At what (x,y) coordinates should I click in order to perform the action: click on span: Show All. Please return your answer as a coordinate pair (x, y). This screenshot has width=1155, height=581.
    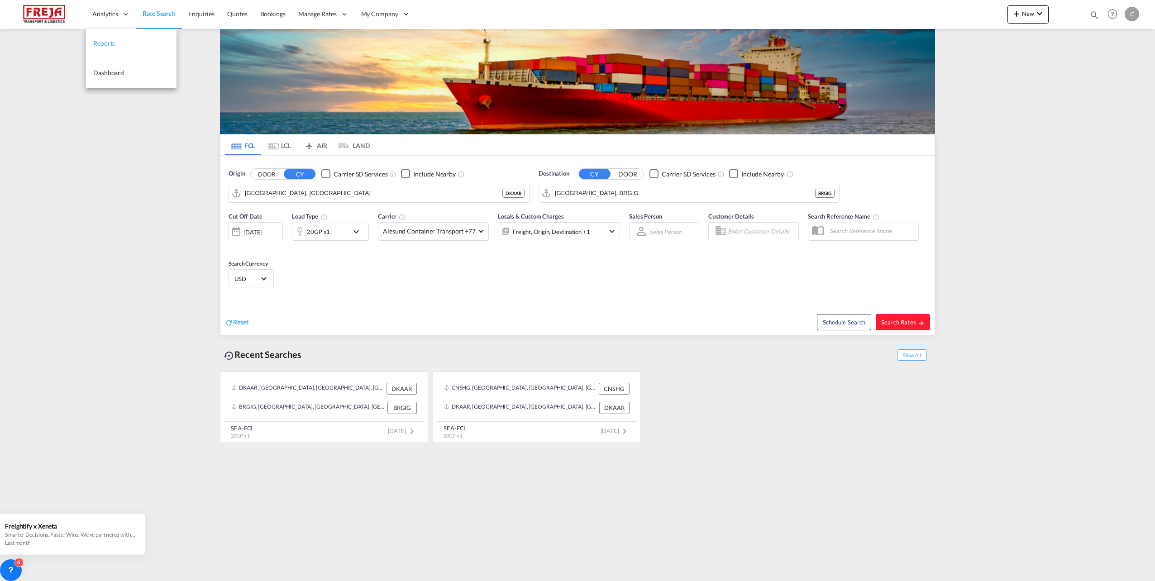
    Looking at the image, I should click on (912, 355).